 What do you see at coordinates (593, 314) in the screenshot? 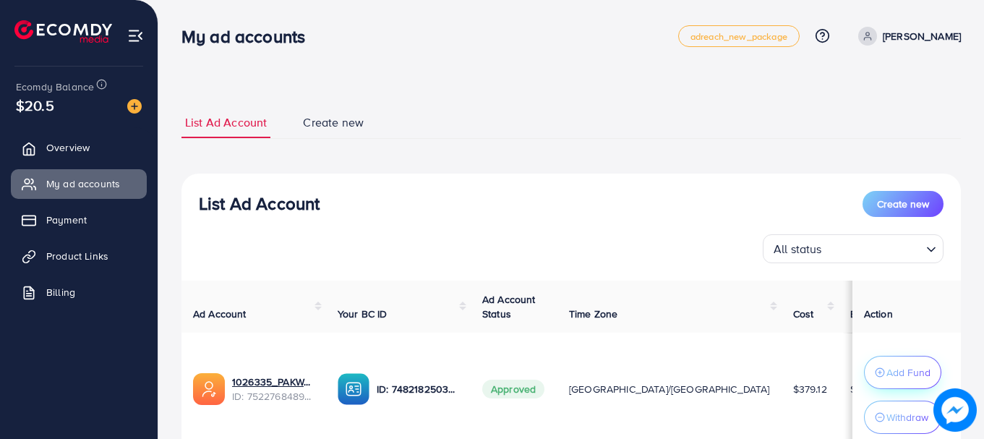
I see `span: Time Zone` at bounding box center [593, 314].